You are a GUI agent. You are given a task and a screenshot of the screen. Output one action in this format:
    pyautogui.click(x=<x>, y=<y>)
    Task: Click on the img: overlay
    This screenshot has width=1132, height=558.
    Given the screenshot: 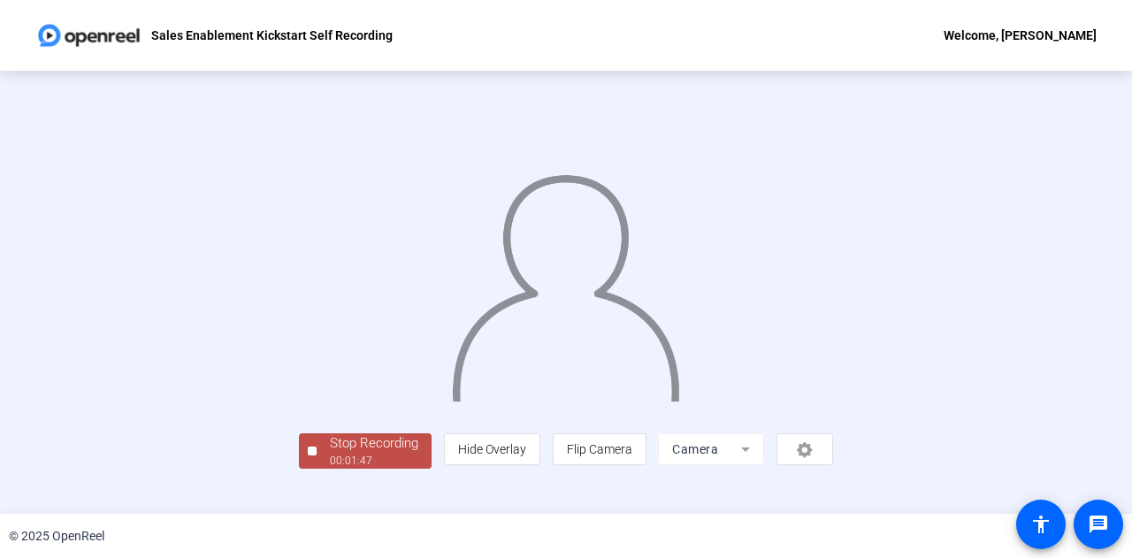 What is the action you would take?
    pyautogui.click(x=565, y=281)
    